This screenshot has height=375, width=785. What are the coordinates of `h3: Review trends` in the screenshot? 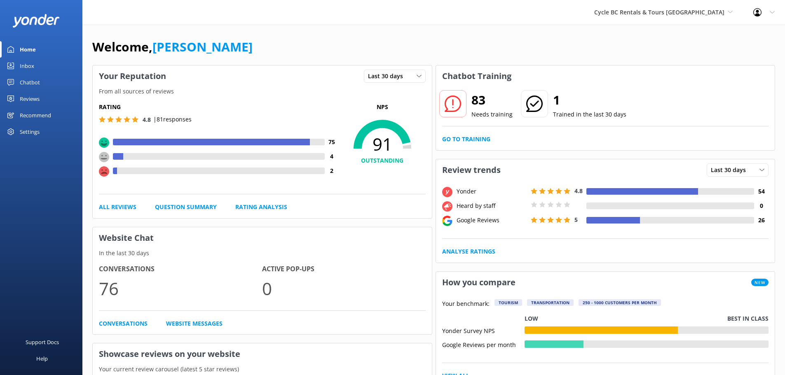 It's located at (471, 170).